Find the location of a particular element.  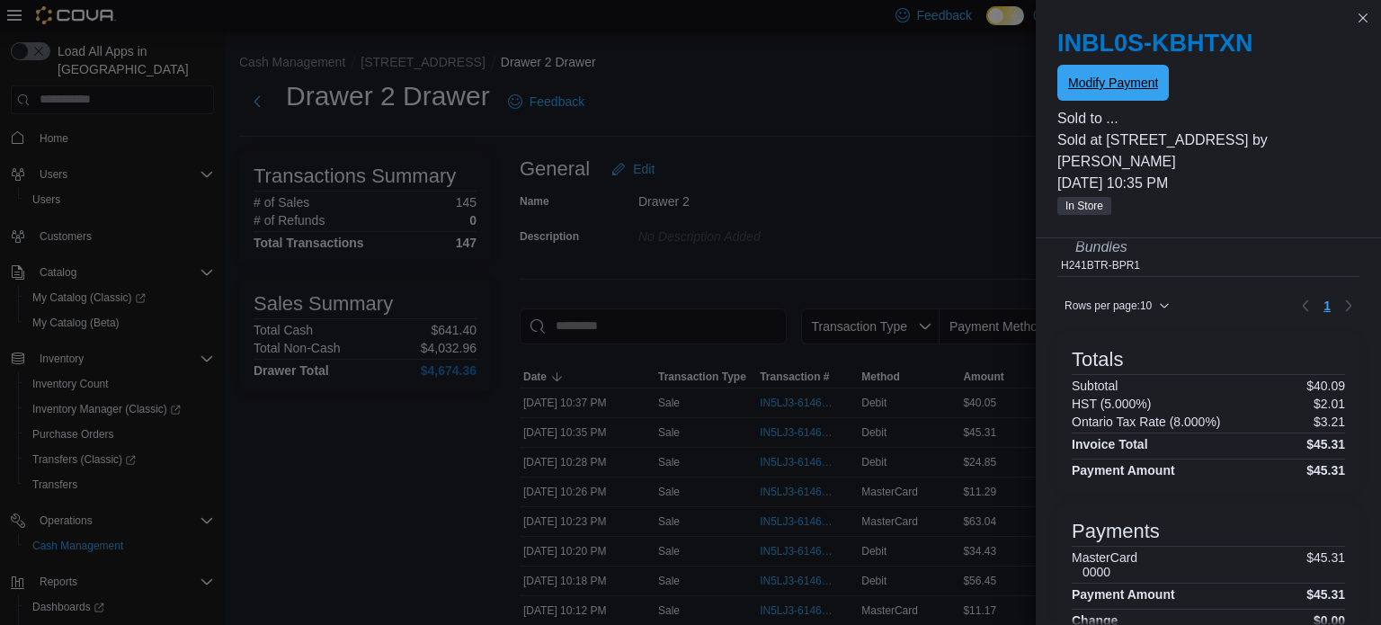

p: $2.01 is located at coordinates (1329, 404).